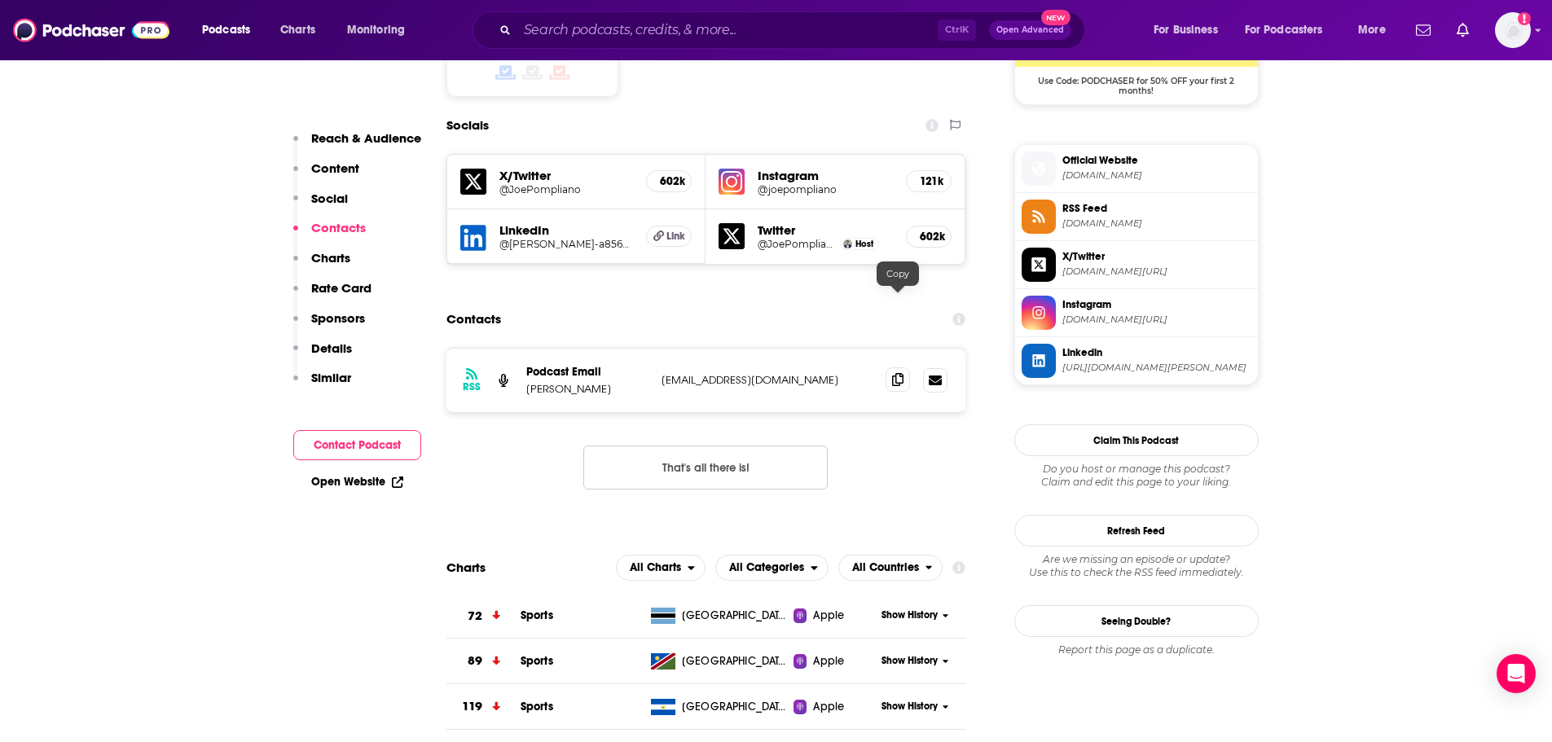  Describe the element at coordinates (735, 707) in the screenshot. I see `span: El Salvador` at that location.